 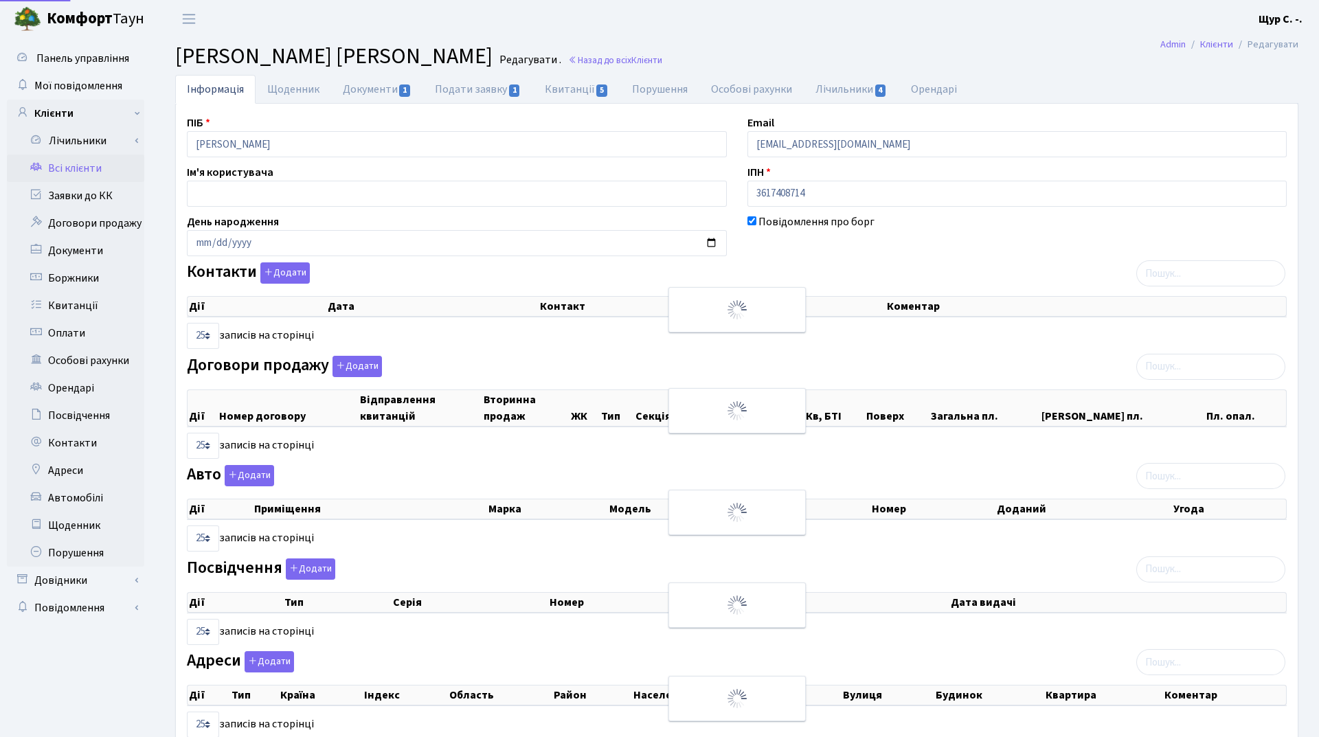 I want to click on label: ПІБ, so click(x=199, y=123).